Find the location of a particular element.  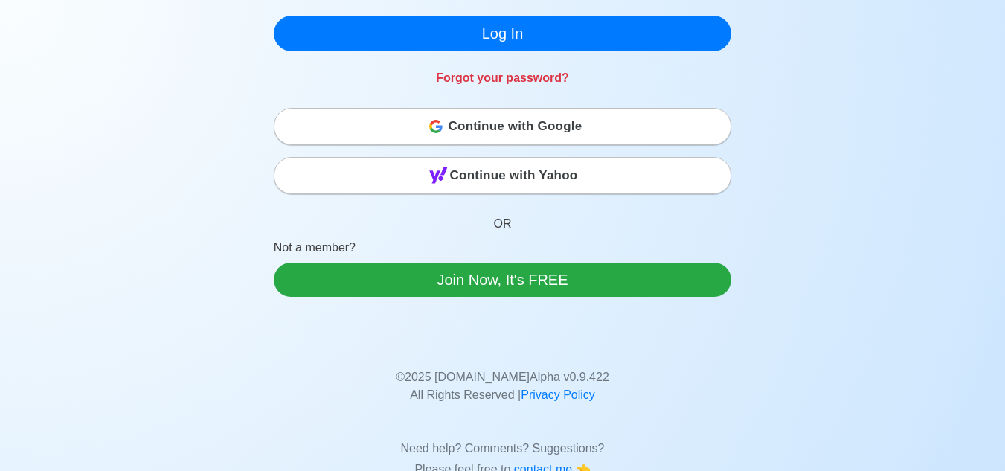

span: Continue with Google is located at coordinates (515, 126).